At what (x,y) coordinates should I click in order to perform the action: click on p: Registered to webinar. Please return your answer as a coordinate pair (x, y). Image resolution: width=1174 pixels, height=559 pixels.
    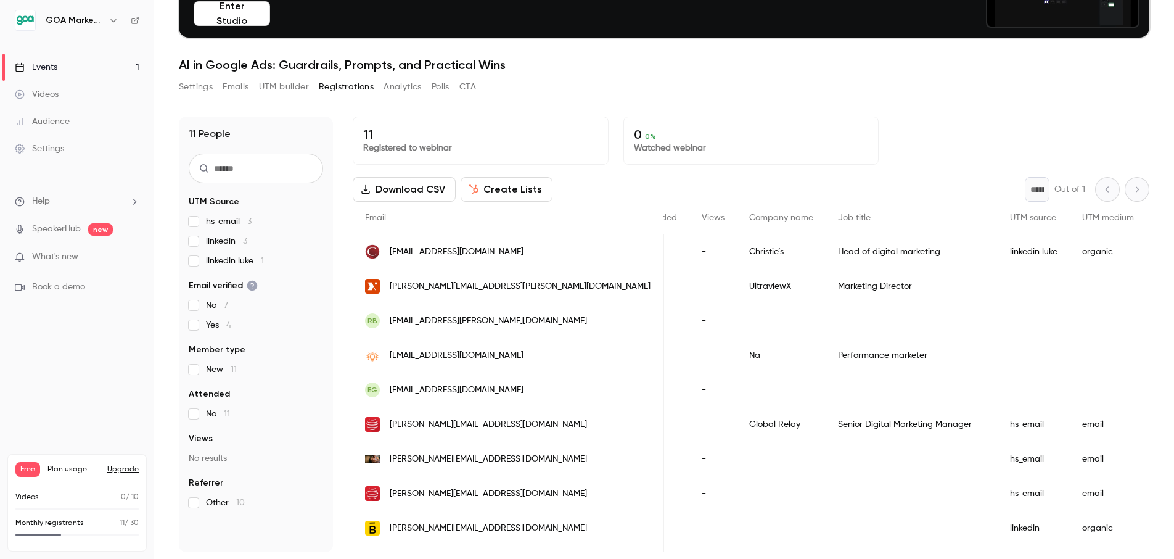
    Looking at the image, I should click on (480, 148).